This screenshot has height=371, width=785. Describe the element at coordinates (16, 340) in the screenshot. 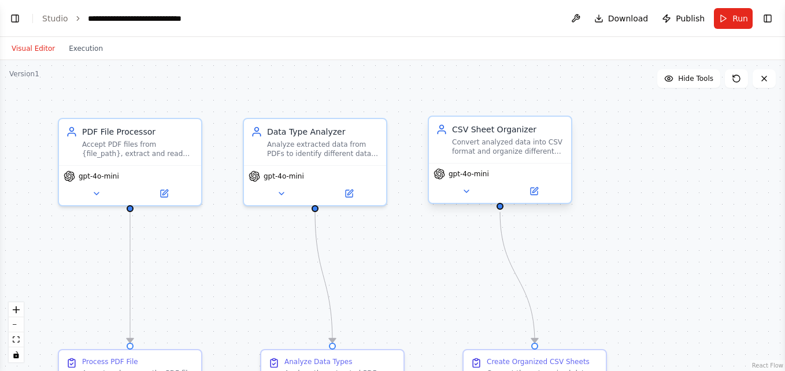

I see `button: fit view` at that location.